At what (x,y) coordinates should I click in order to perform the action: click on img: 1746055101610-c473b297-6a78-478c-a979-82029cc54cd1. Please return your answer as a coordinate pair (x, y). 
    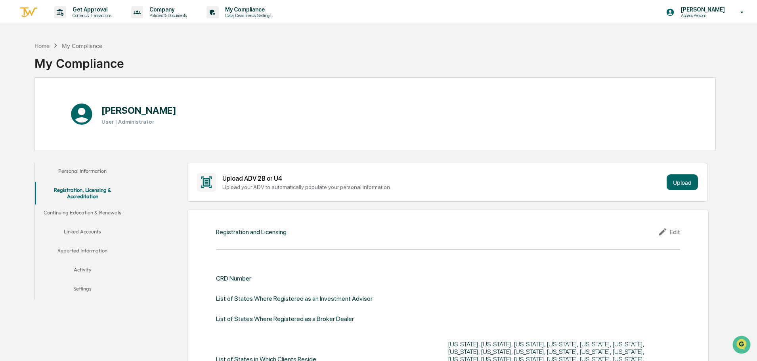
    Looking at the image, I should click on (15, 68).